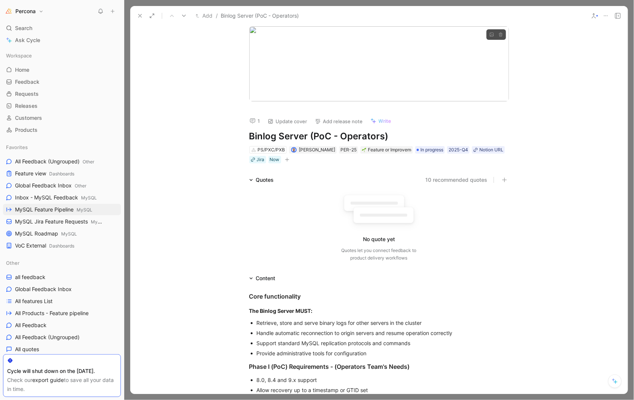  I want to click on div: Workspace, so click(62, 56).